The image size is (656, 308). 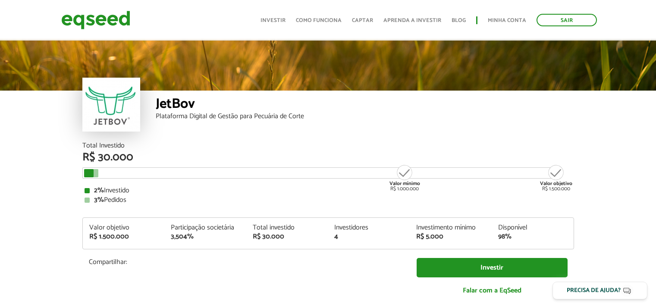 What do you see at coordinates (205, 237) in the screenshot?
I see `div: 3,504%` at bounding box center [205, 237].